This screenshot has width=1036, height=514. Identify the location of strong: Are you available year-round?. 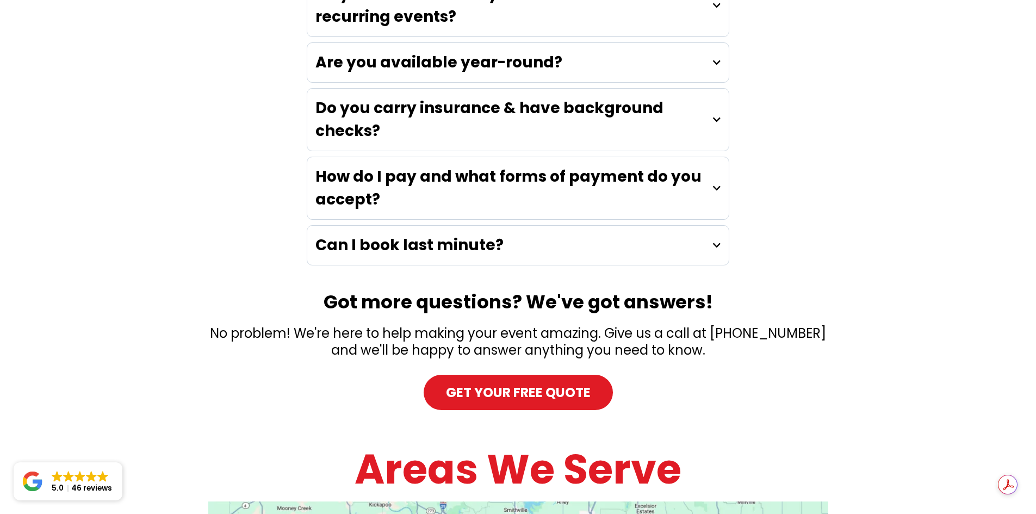
(439, 62).